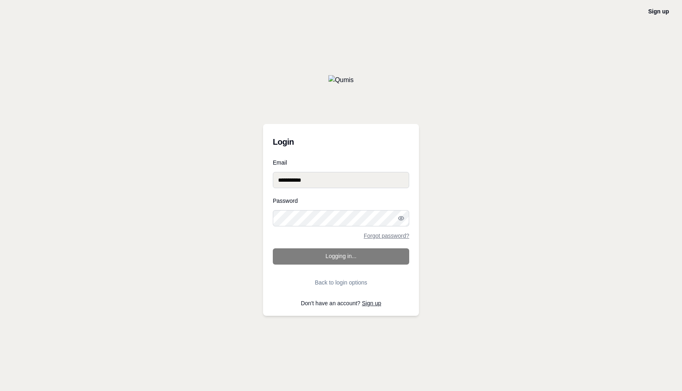  I want to click on img: Qumis, so click(341, 80).